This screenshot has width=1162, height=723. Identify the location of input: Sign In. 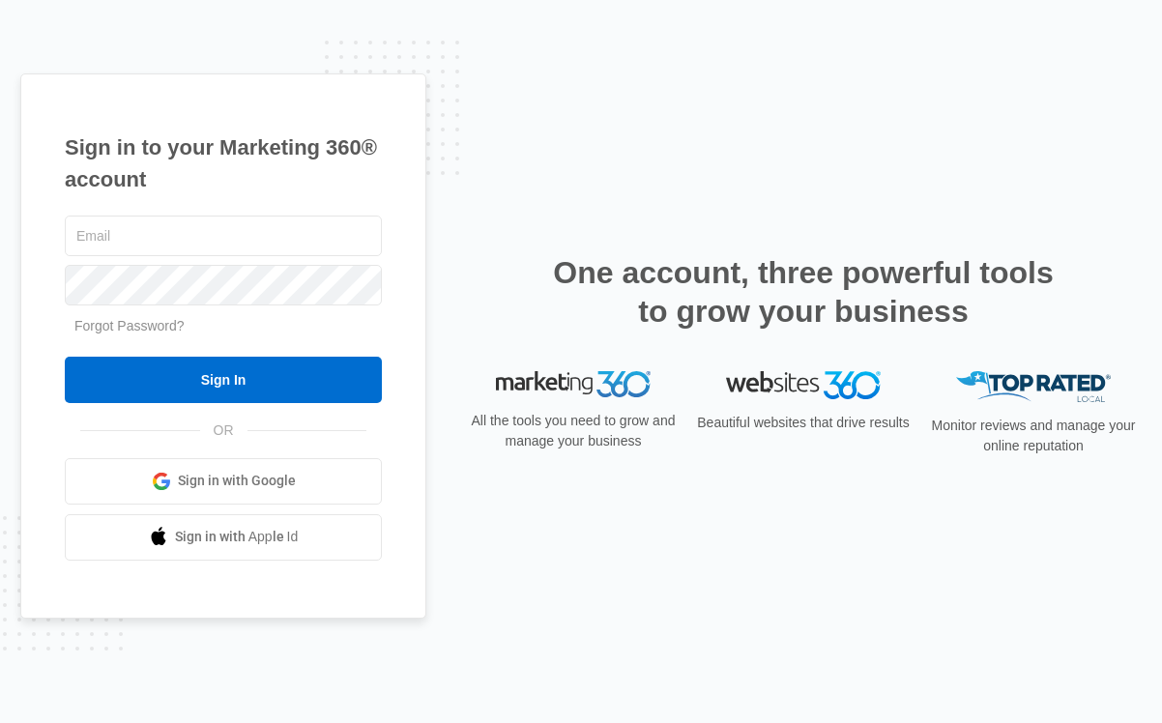
(223, 380).